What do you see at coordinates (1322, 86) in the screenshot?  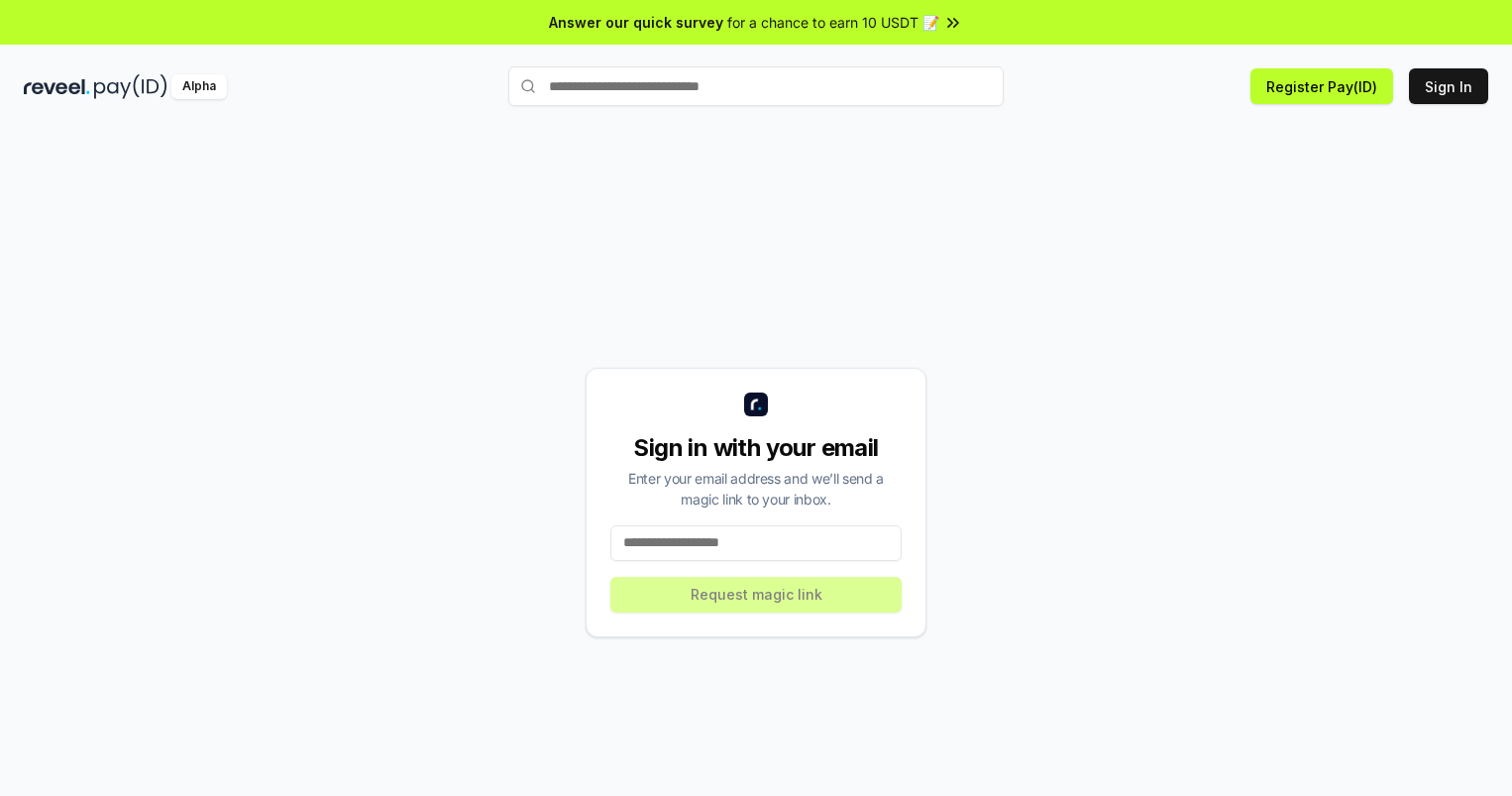 I see `button: Register Pay(ID)` at bounding box center [1322, 86].